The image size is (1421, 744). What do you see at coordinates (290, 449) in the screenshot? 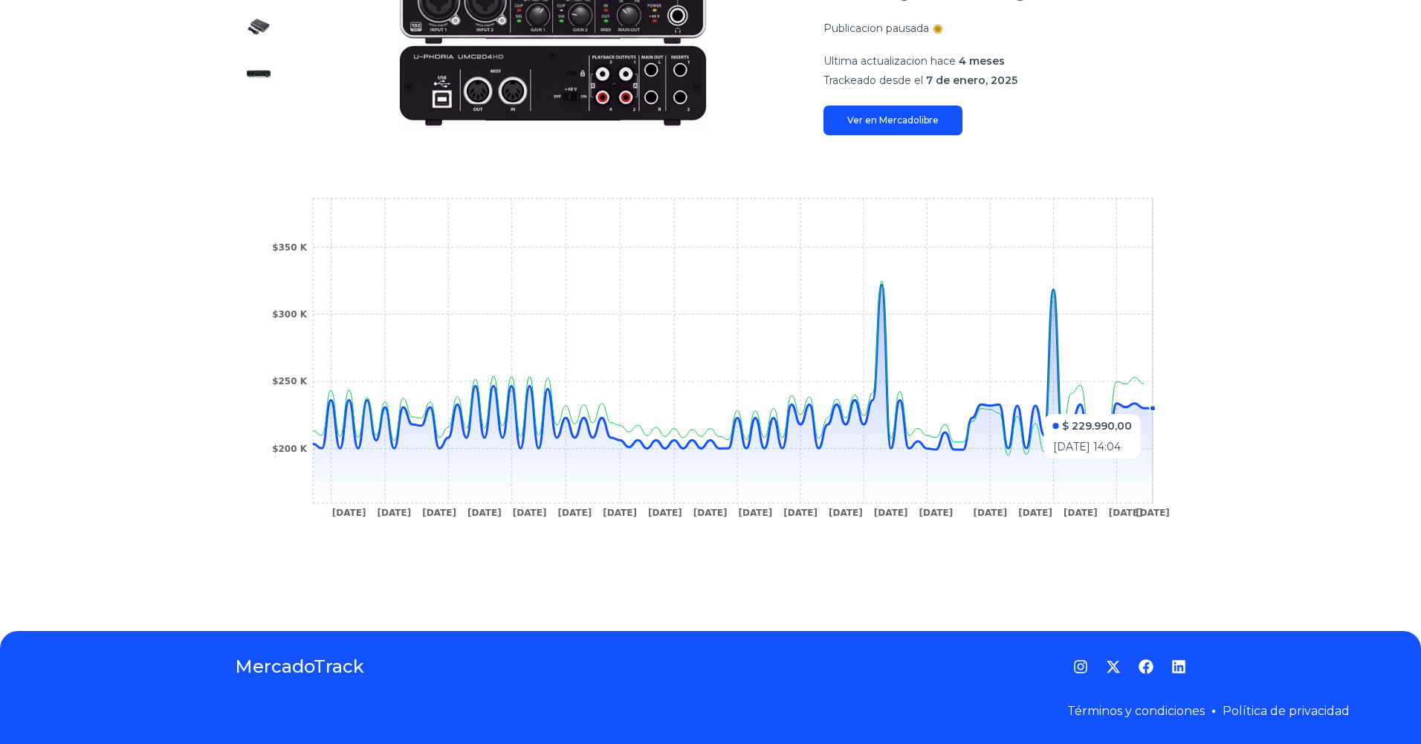
I see `tspan: $200 K` at bounding box center [290, 449].